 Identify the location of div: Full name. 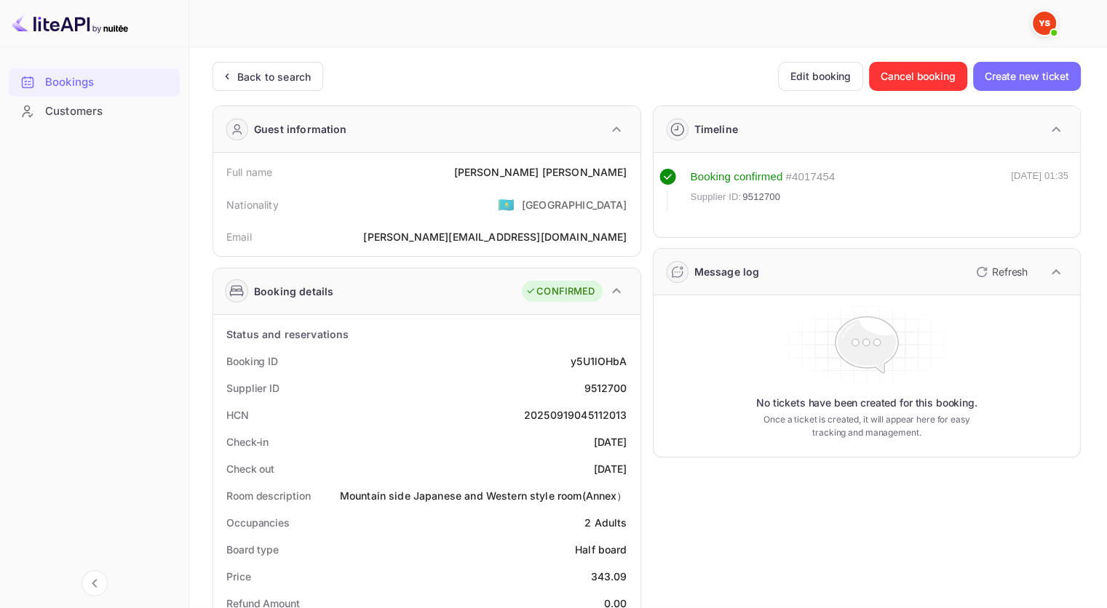
(249, 172).